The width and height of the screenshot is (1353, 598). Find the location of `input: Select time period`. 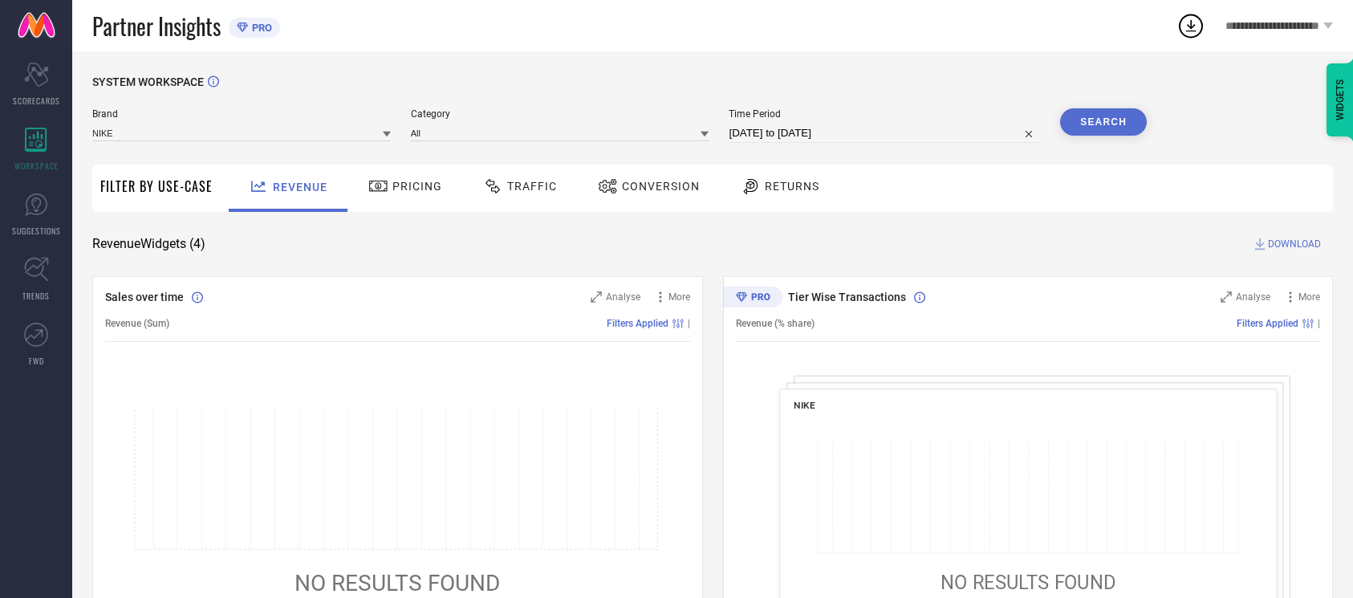

input: Select time period is located at coordinates (885, 133).